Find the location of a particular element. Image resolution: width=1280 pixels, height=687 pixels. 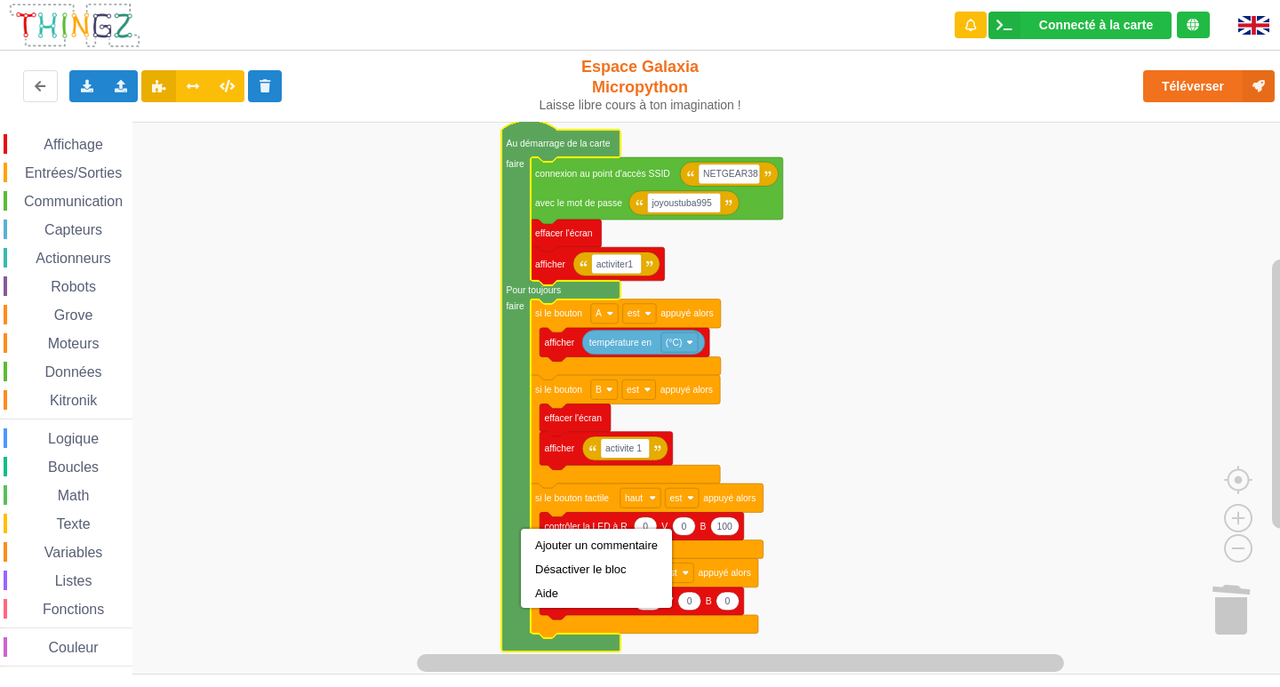

span: Affichage is located at coordinates (73, 144).